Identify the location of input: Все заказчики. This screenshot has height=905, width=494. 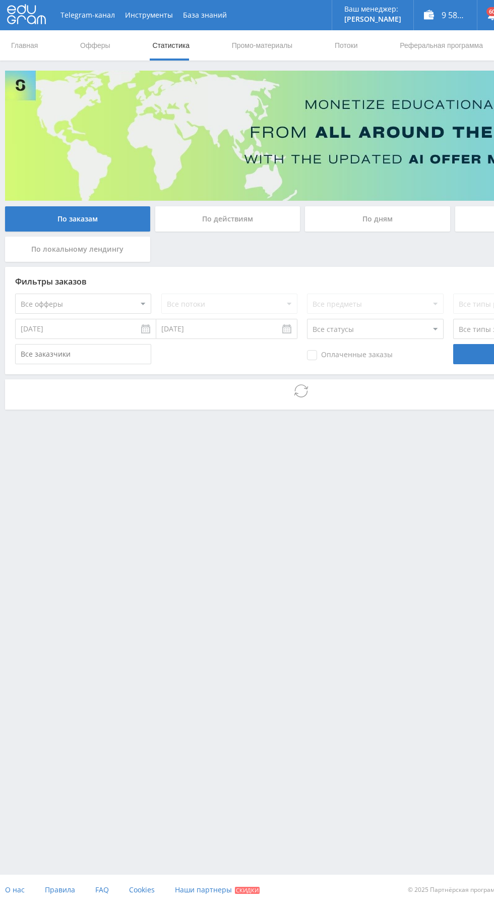
(83, 354).